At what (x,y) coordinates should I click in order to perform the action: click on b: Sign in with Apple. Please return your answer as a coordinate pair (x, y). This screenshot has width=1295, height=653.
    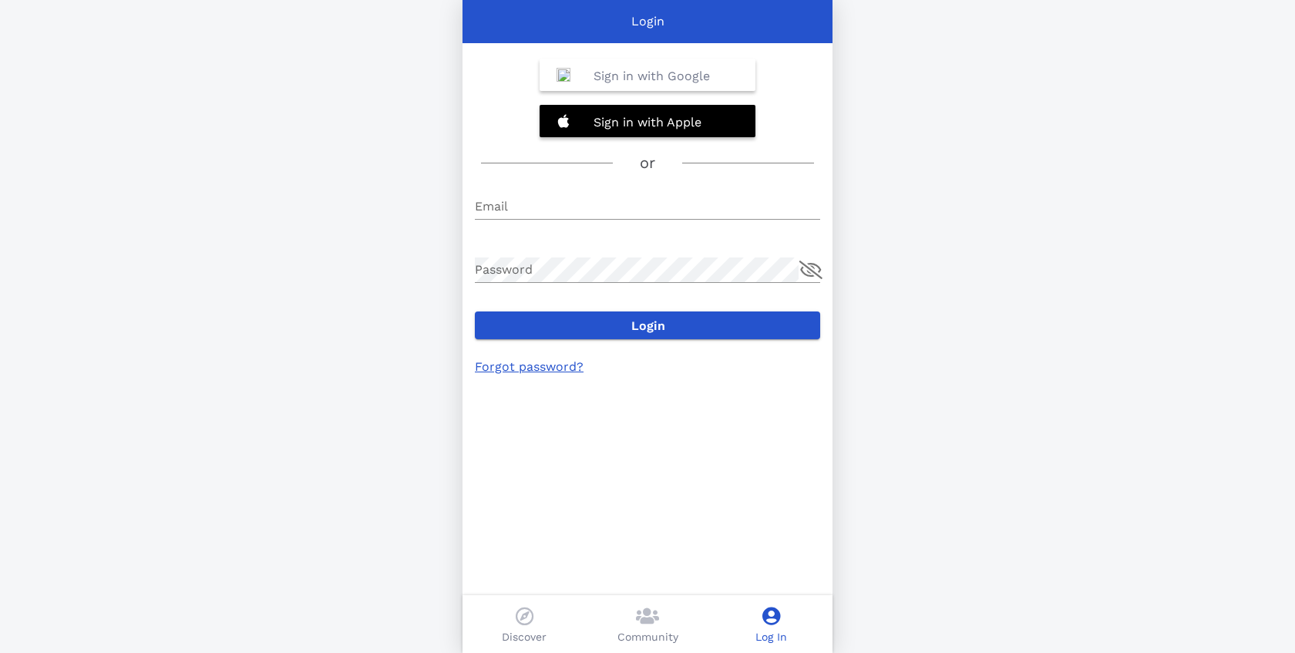
    Looking at the image, I should click on (647, 122).